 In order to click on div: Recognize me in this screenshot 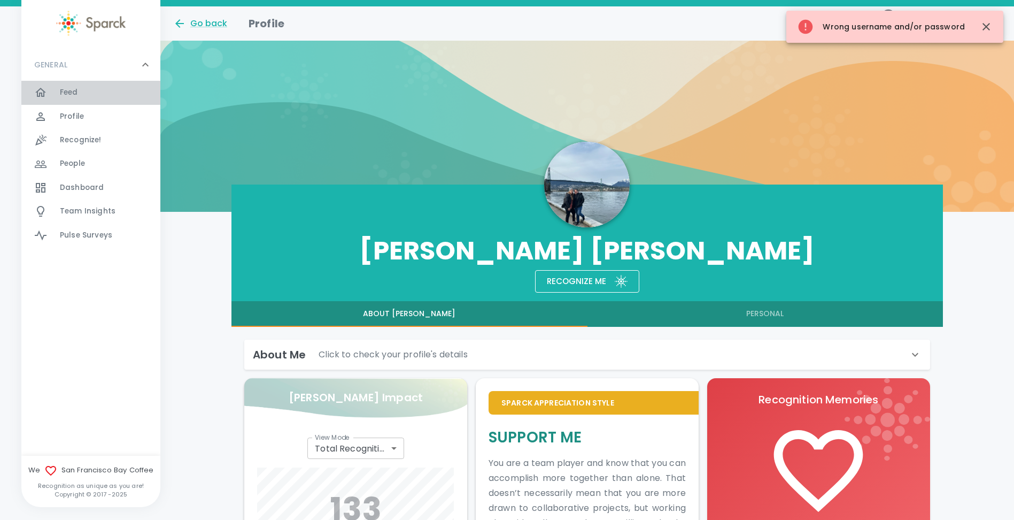, I will do `click(572, 277)`.